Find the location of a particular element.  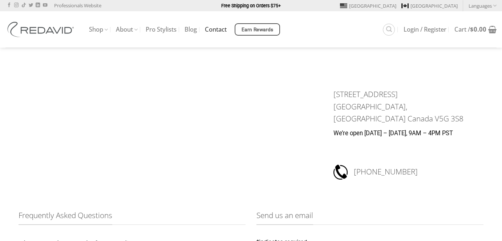

a: Follow on LinkedIn is located at coordinates (38, 5).